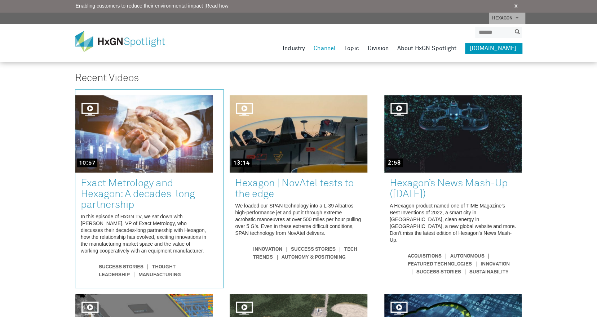 This screenshot has width=597, height=317. Describe the element at coordinates (507, 18) in the screenshot. I see `a: HEXAGON` at that location.